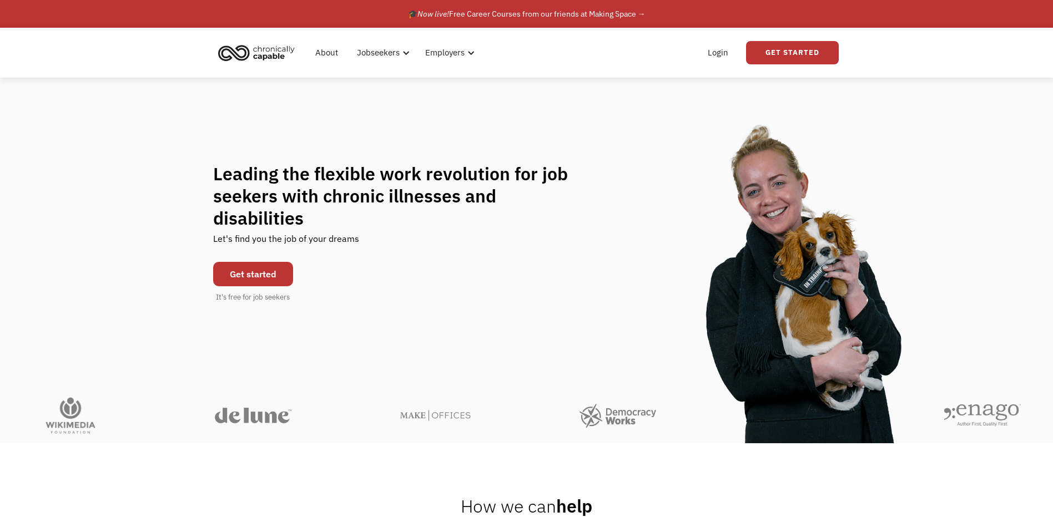  I want to click on a: Login, so click(718, 53).